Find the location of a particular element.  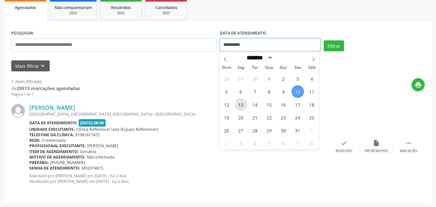

div: Mais ações is located at coordinates (409, 151).